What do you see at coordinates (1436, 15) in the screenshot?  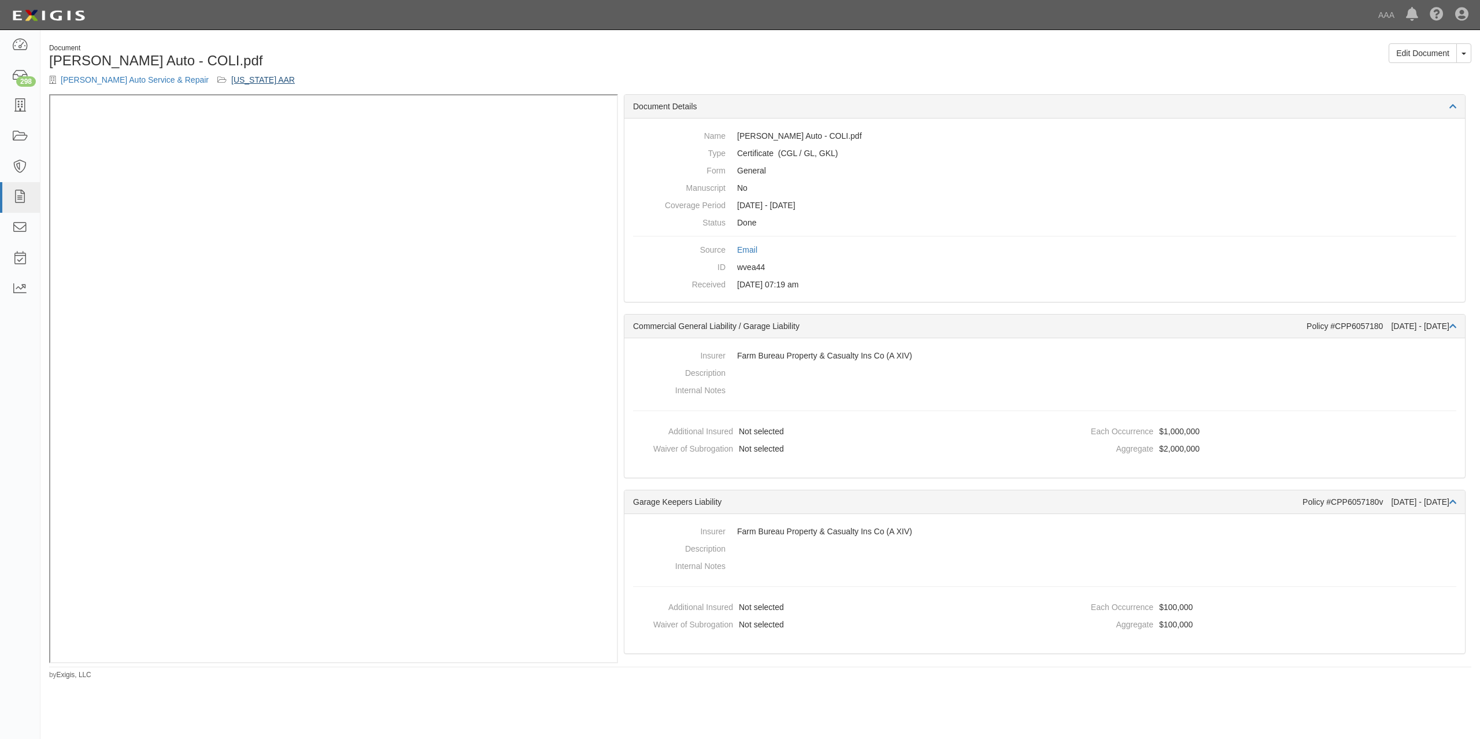 I see `i: Help Center - Complianz` at bounding box center [1436, 15].